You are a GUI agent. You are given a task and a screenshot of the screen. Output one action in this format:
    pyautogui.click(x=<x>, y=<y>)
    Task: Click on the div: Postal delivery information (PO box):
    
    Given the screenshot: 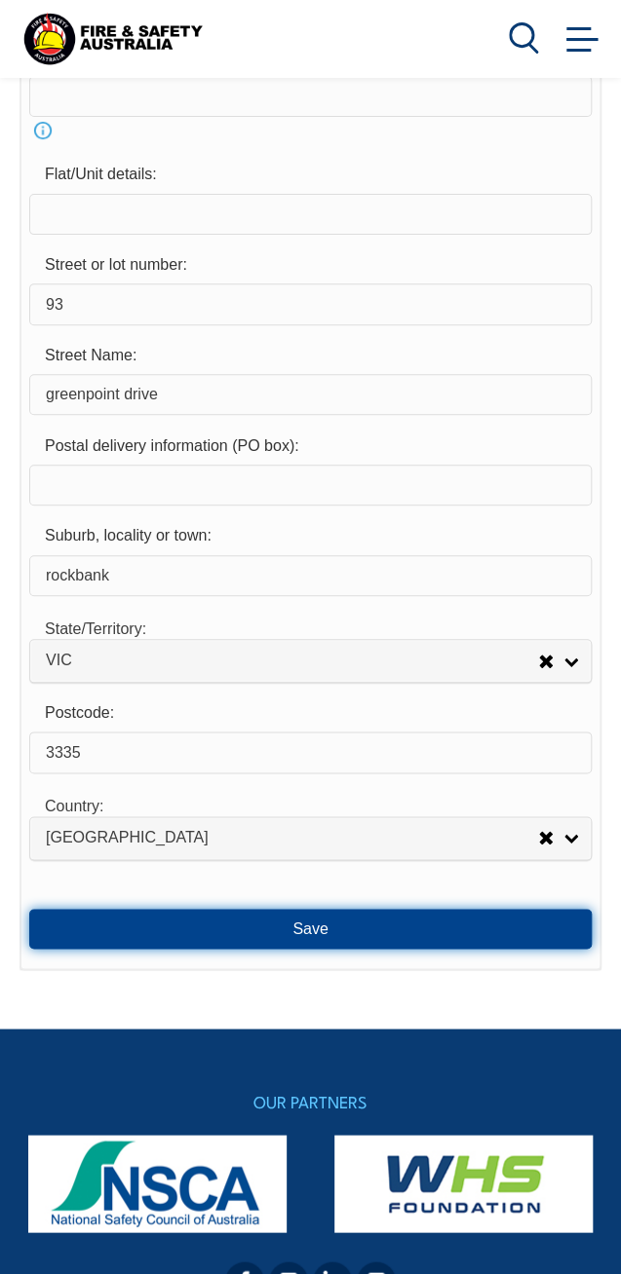 What is the action you would take?
    pyautogui.click(x=310, y=445)
    